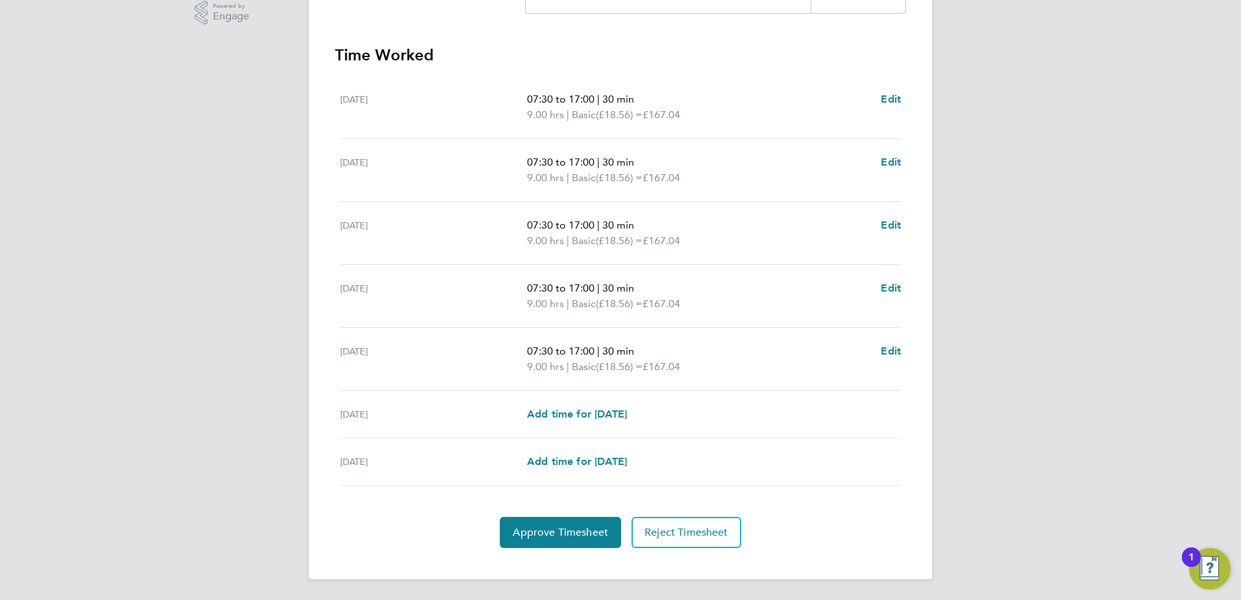  I want to click on button: Reject Timesheet, so click(686, 532).